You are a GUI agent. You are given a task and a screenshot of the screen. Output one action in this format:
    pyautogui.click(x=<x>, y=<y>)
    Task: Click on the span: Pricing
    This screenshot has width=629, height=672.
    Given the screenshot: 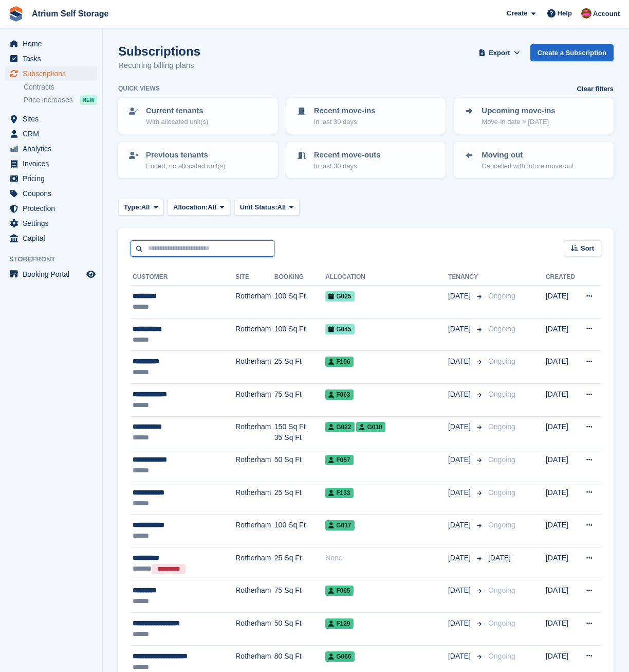 What is the action you would take?
    pyautogui.click(x=53, y=178)
    